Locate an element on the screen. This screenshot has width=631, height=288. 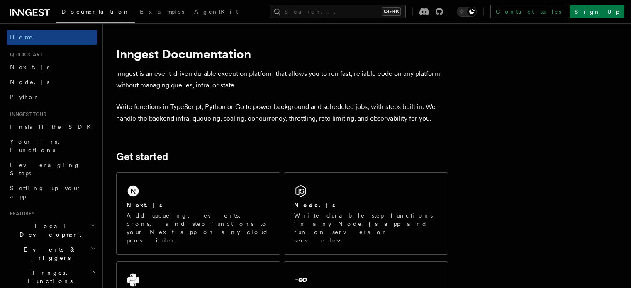
button: Events & Triggers is located at coordinates (52, 254).